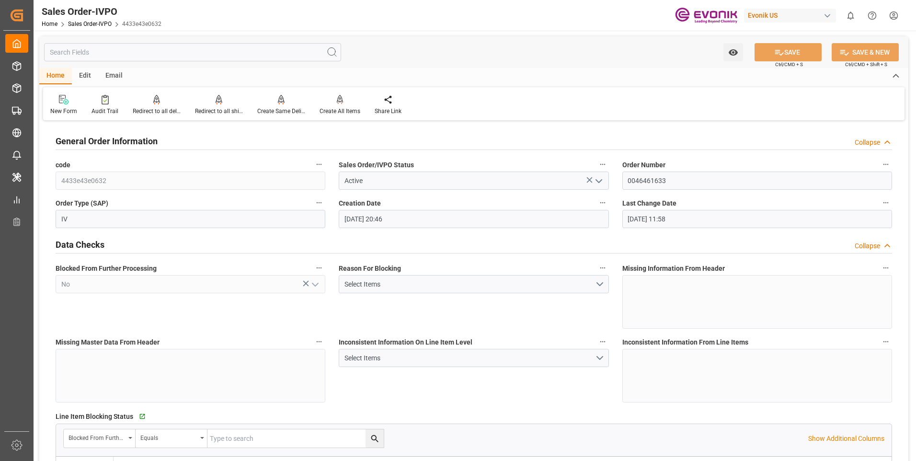  What do you see at coordinates (340, 111) in the screenshot?
I see `div: Create All Items` at bounding box center [340, 111].